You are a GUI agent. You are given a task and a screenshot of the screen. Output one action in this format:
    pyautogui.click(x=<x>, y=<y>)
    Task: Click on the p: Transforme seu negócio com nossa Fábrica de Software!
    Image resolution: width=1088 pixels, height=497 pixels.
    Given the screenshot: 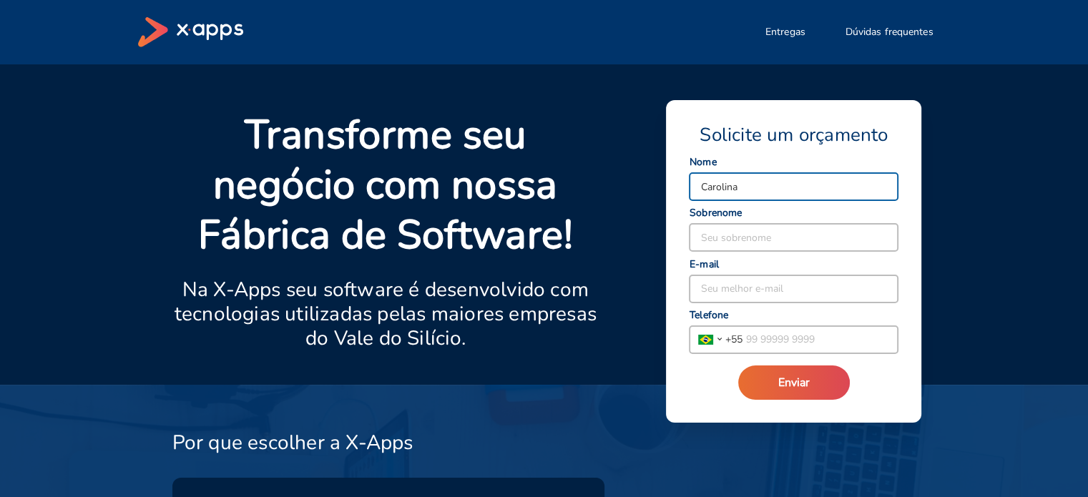 What is the action you would take?
    pyautogui.click(x=385, y=185)
    